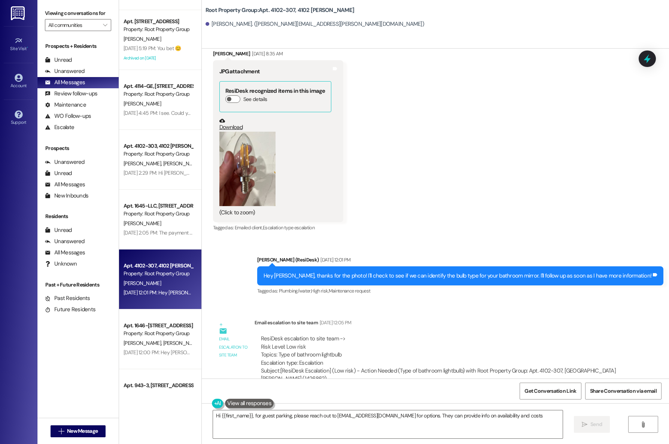  I want to click on b: JPG attachment, so click(240, 72).